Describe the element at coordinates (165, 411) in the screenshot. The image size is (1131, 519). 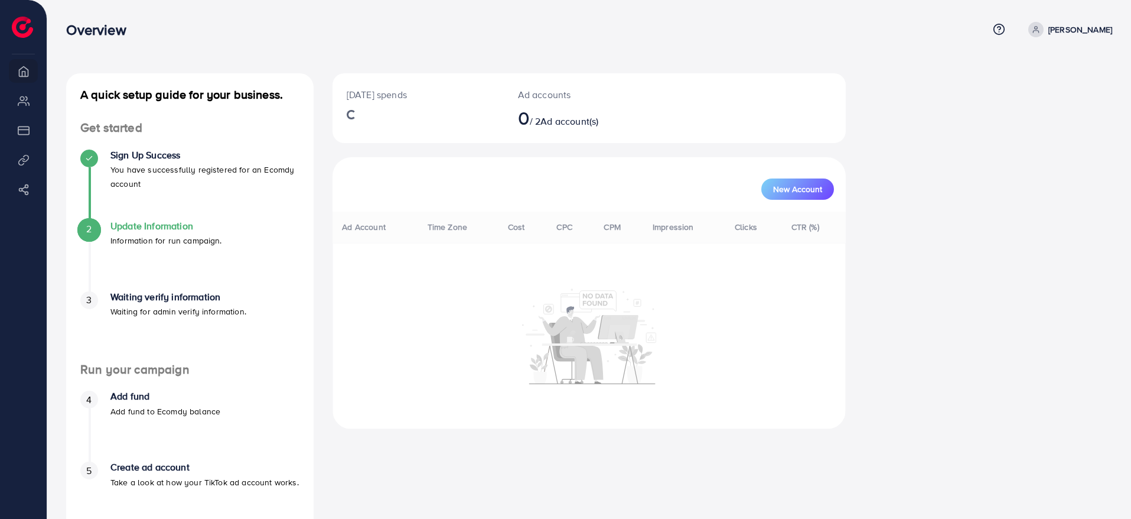
I see `p: Add fund to Ecomdy balance` at that location.